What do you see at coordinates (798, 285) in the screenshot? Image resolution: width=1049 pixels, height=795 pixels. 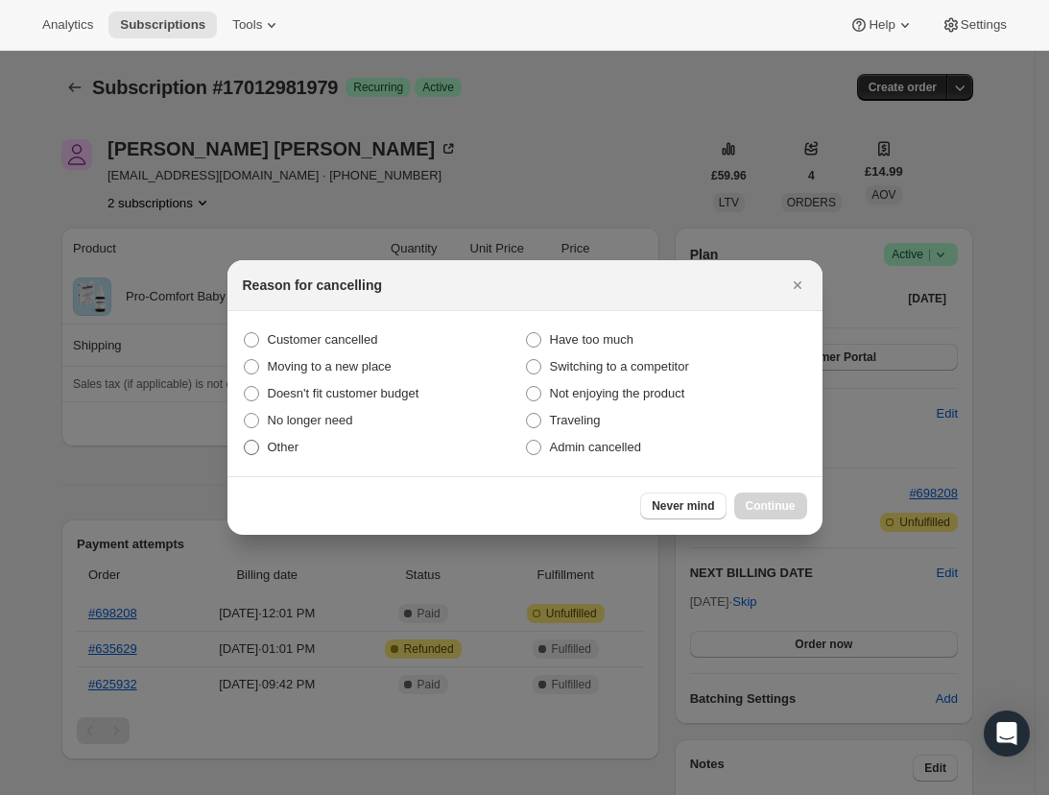 I see `button: Close` at bounding box center [798, 285].